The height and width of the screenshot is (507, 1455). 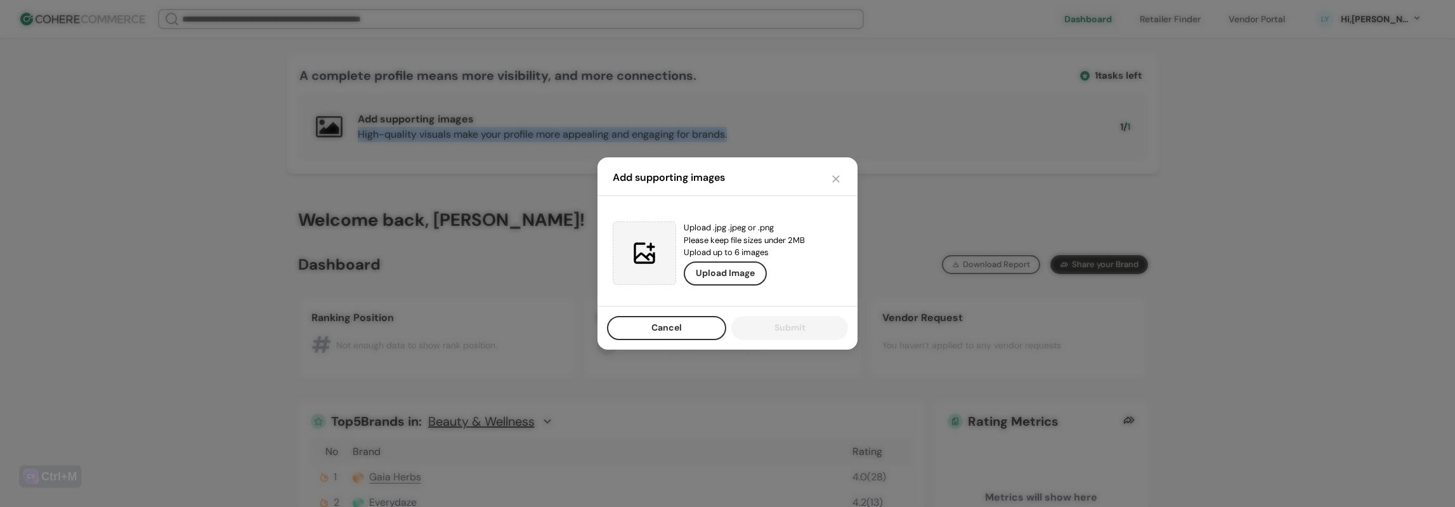 I want to click on button: Cancel, so click(x=666, y=328).